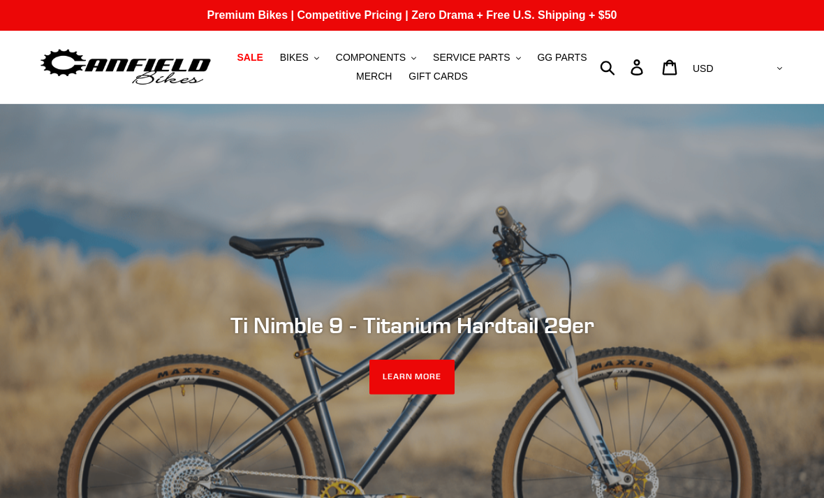 This screenshot has width=824, height=498. Describe the element at coordinates (294, 57) in the screenshot. I see `span: BIKES` at that location.